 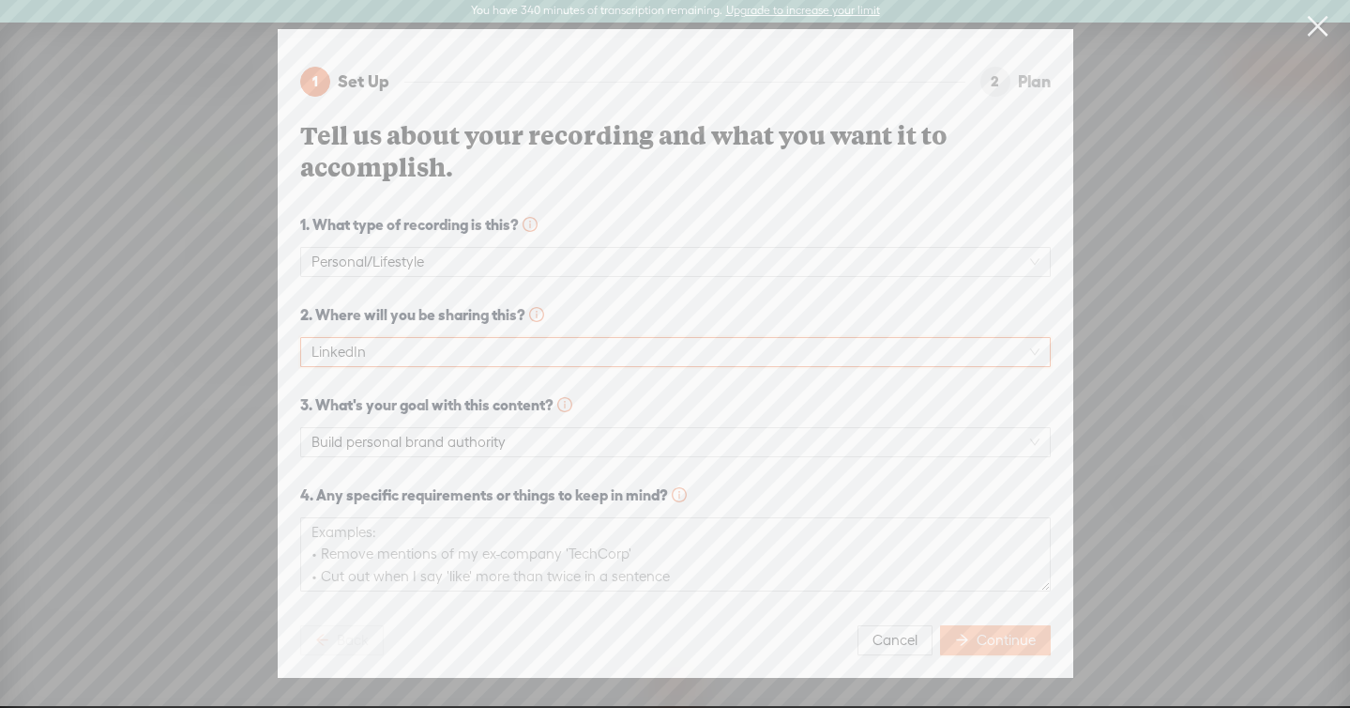 What do you see at coordinates (895, 640) in the screenshot?
I see `span: Cancel` at bounding box center [895, 640].